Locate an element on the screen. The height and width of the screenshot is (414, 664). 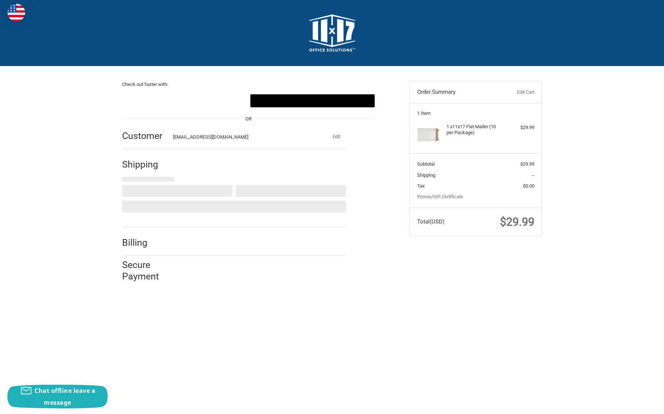
h2: Secure Payment is located at coordinates (147, 271).